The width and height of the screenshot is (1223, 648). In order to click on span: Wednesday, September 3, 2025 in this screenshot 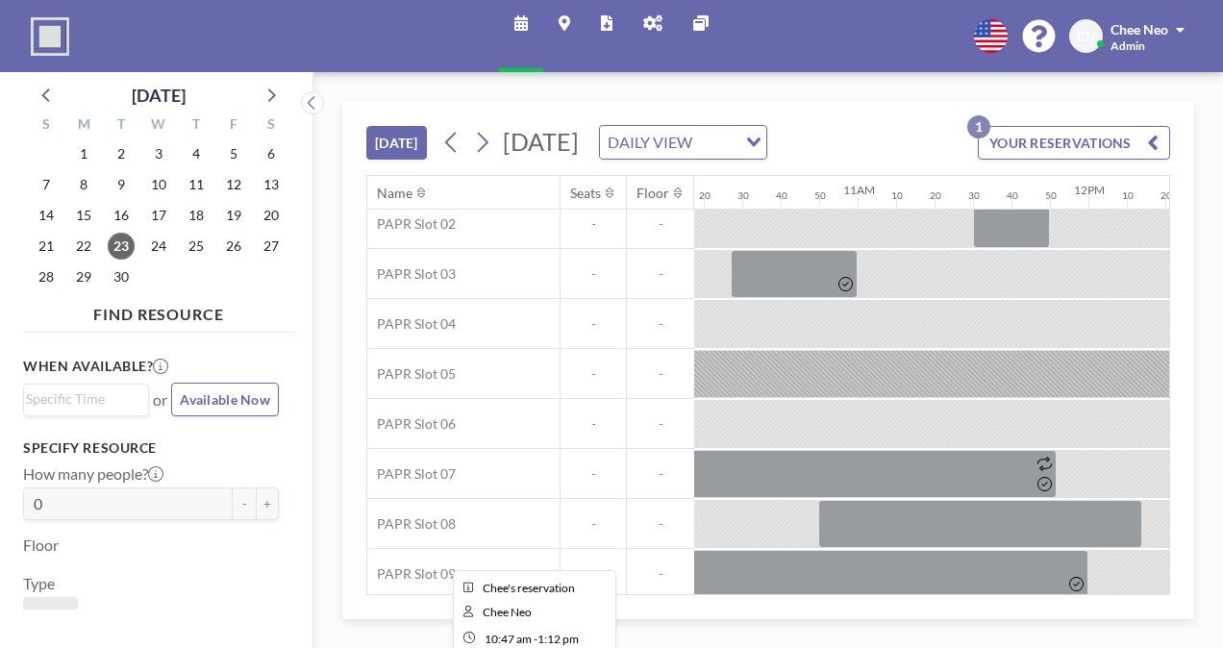, I will do `click(159, 154)`.